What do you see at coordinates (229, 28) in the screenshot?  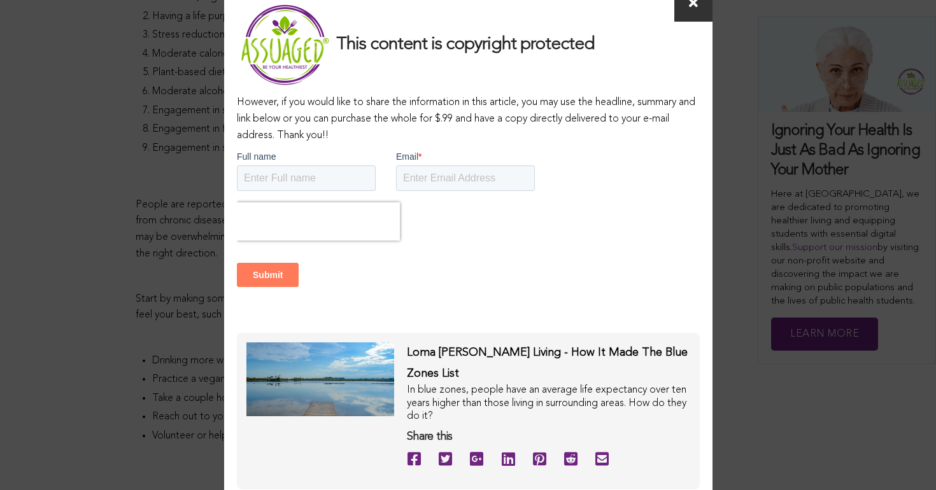 I see `input: Enter Email Address` at bounding box center [229, 28].